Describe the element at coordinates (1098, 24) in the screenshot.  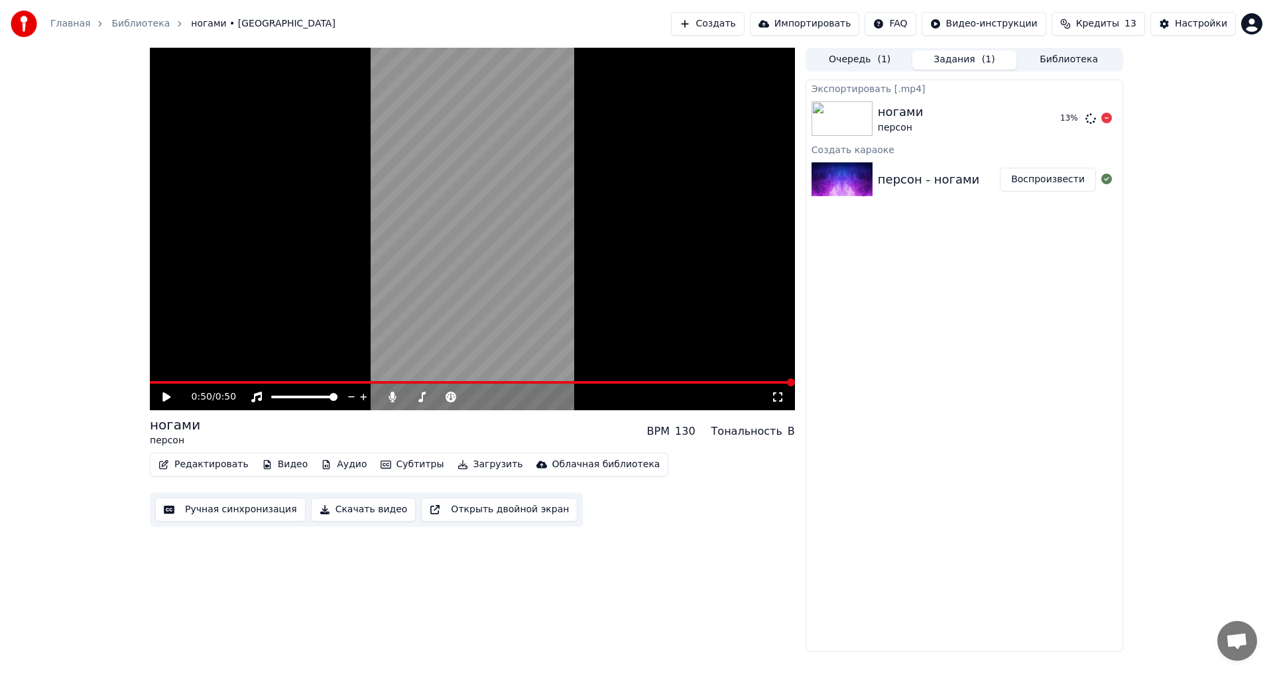
I see `button: Кредиты13` at that location.